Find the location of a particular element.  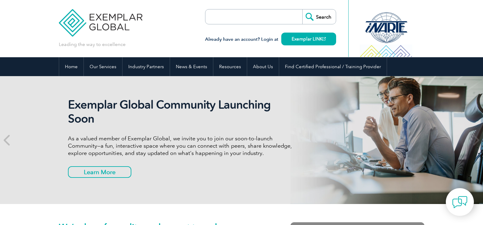

a: Resources is located at coordinates (230, 67).